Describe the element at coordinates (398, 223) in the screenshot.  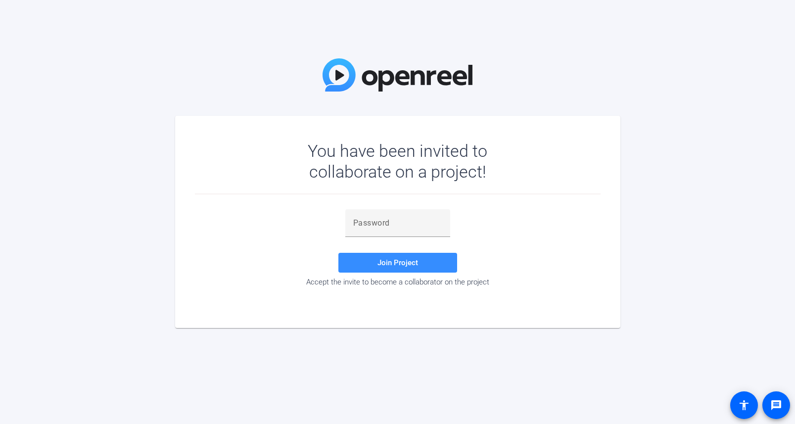
I see `input: Password` at that location.